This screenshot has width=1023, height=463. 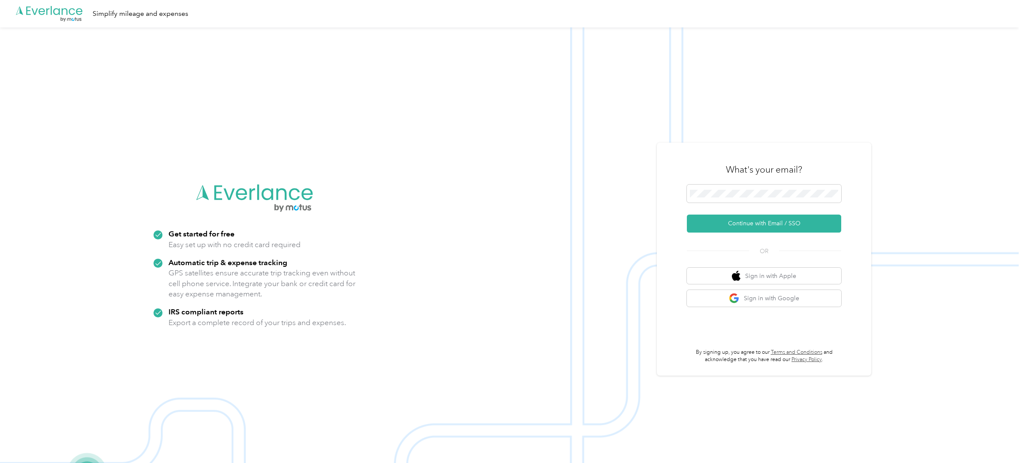 I want to click on img: apple logo, so click(x=736, y=276).